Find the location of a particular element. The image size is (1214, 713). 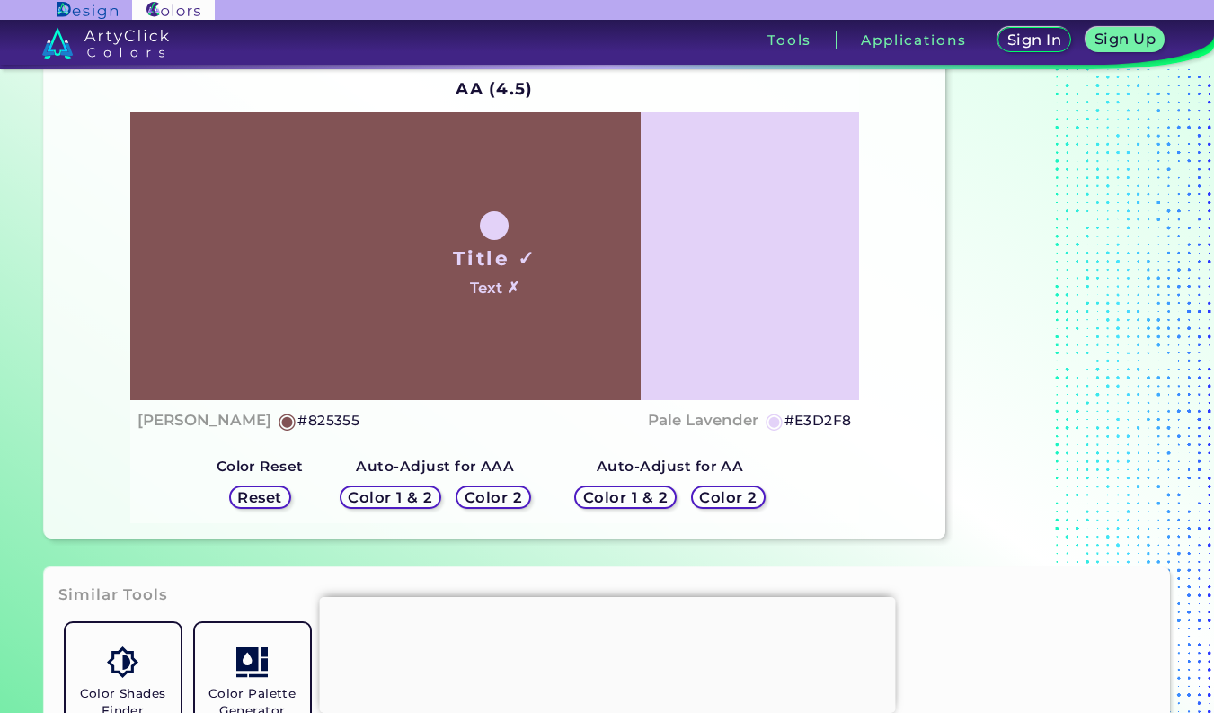

h5: Sign Up is located at coordinates (1125, 39).